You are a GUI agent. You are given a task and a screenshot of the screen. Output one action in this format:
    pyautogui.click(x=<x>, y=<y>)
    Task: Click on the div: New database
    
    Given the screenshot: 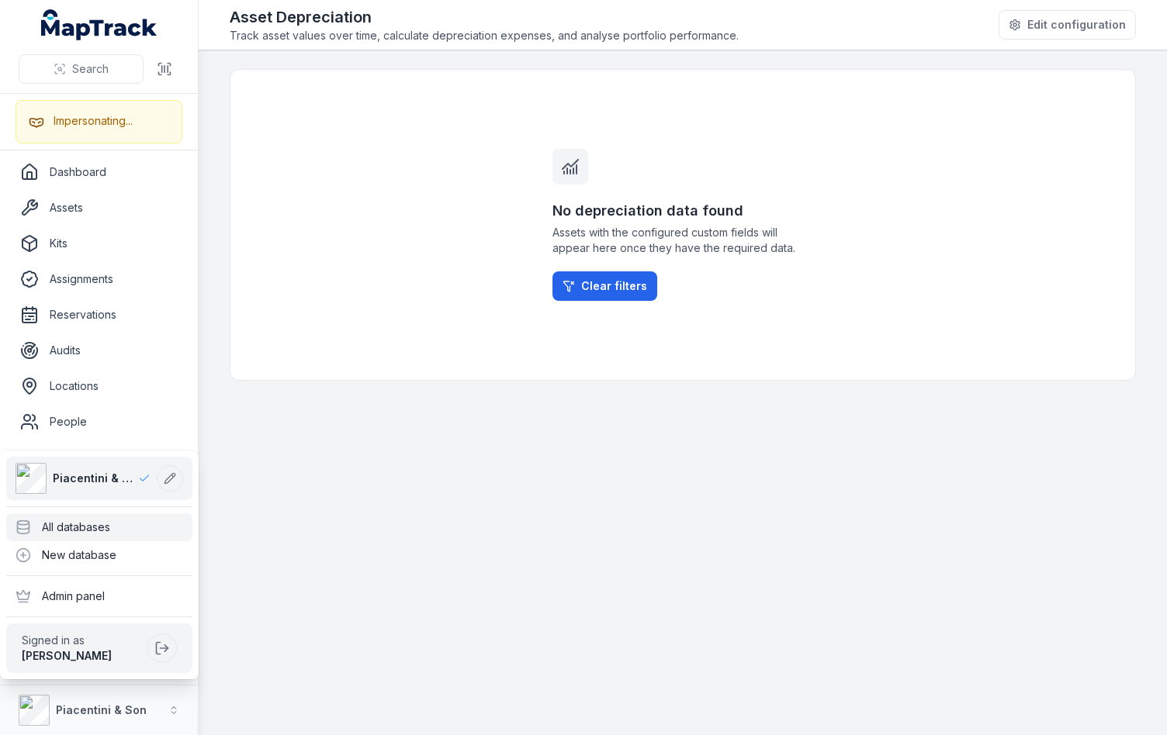 What is the action you would take?
    pyautogui.click(x=99, y=555)
    